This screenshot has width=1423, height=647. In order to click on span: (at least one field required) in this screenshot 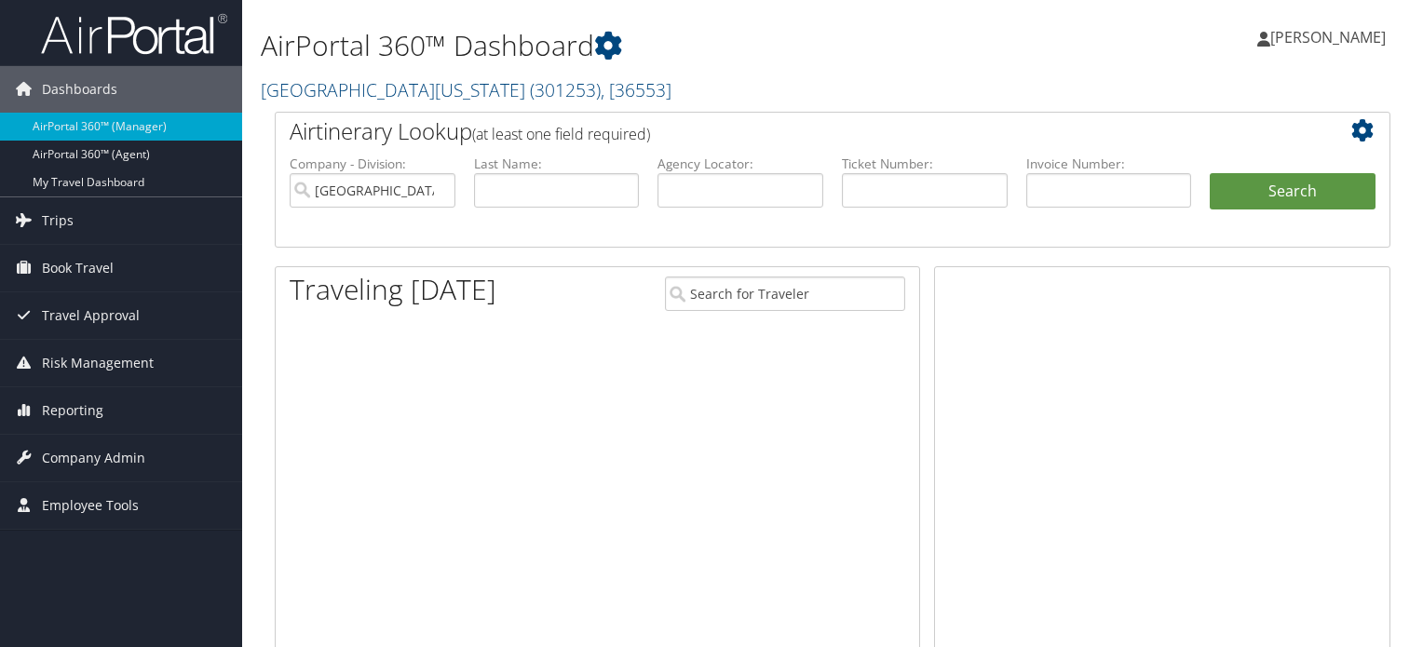, I will do `click(561, 134)`.